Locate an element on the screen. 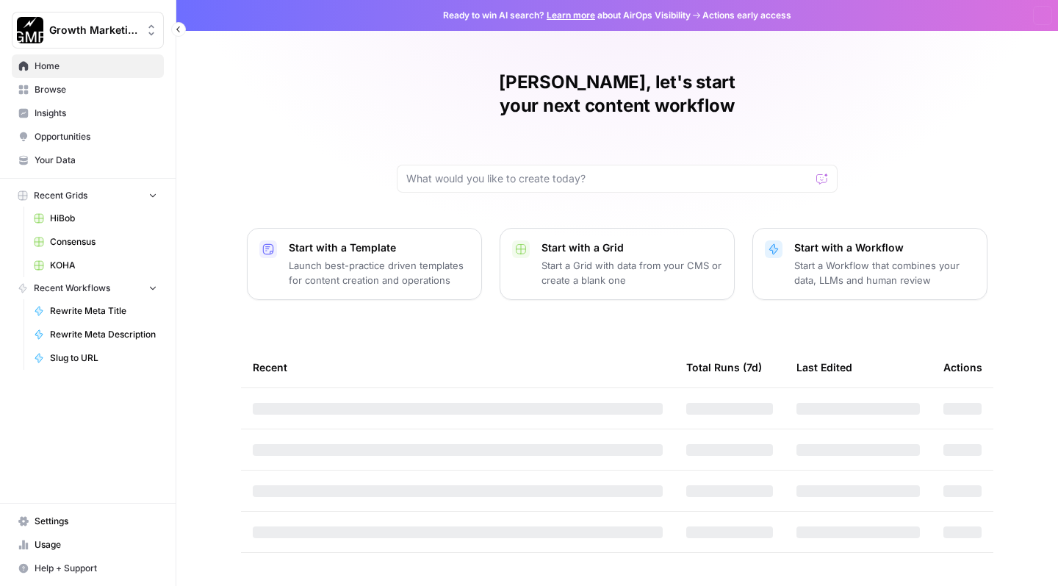 This screenshot has width=1058, height=586. div: Last Edited is located at coordinates (824, 367).